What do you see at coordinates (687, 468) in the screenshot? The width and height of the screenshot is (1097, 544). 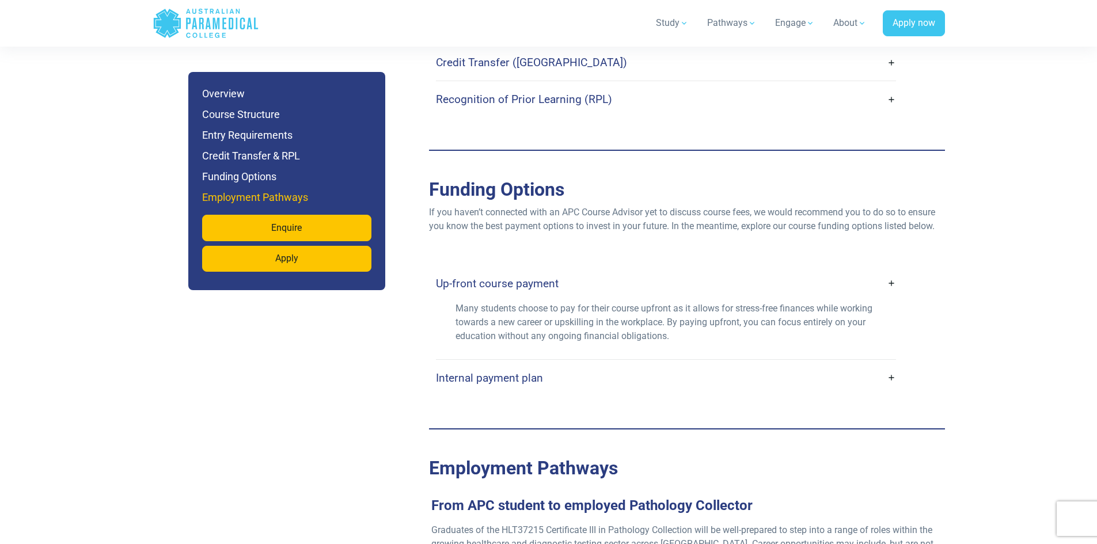 I see `h2: Employment Pathways` at bounding box center [687, 468].